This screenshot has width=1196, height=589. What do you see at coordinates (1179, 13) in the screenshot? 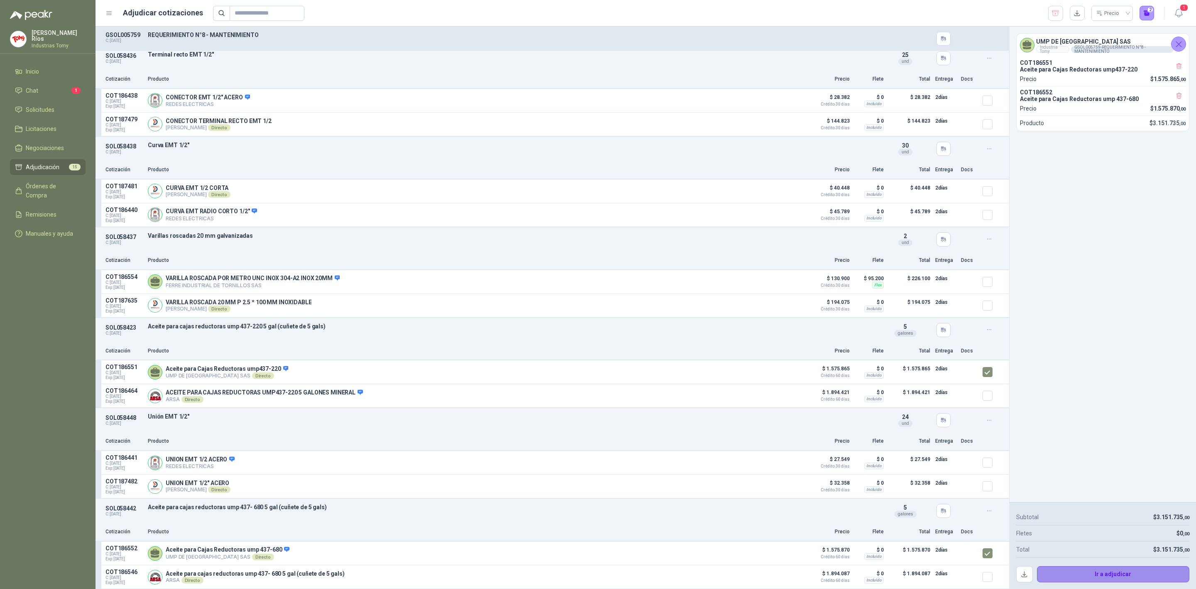
I see `button: 1` at bounding box center [1179, 13].